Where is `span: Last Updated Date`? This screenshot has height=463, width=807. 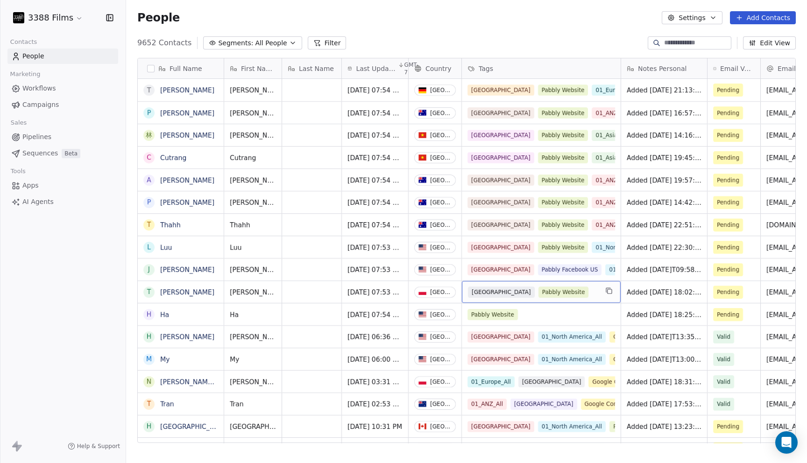 span: Last Updated Date is located at coordinates (375, 69).